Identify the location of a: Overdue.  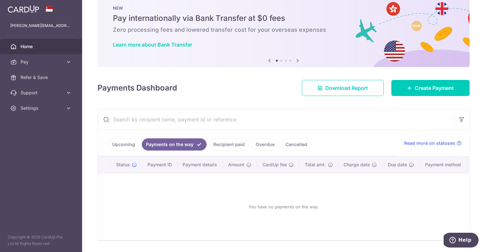
(265, 144).